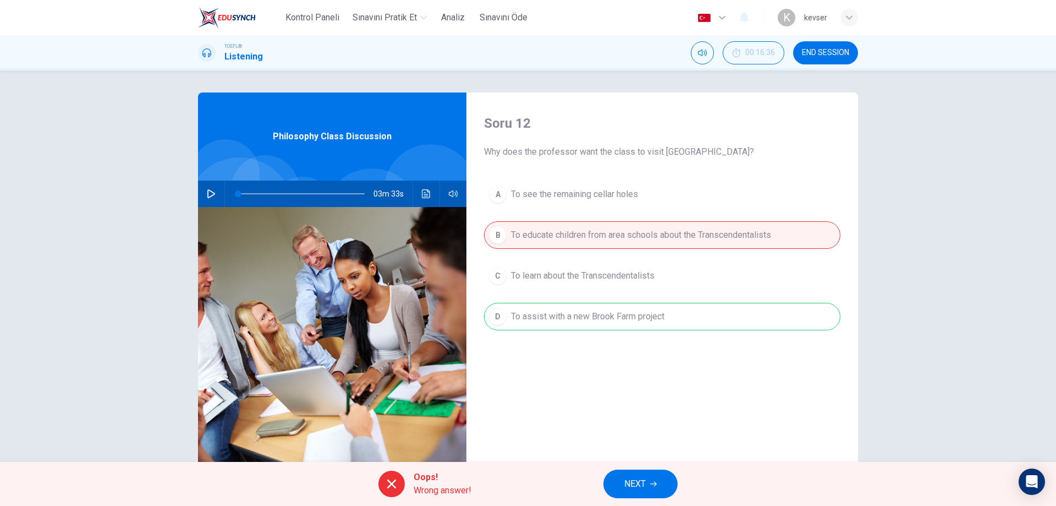 The width and height of the screenshot is (1056, 506). Describe the element at coordinates (635, 484) in the screenshot. I see `span: NEXT` at that location.